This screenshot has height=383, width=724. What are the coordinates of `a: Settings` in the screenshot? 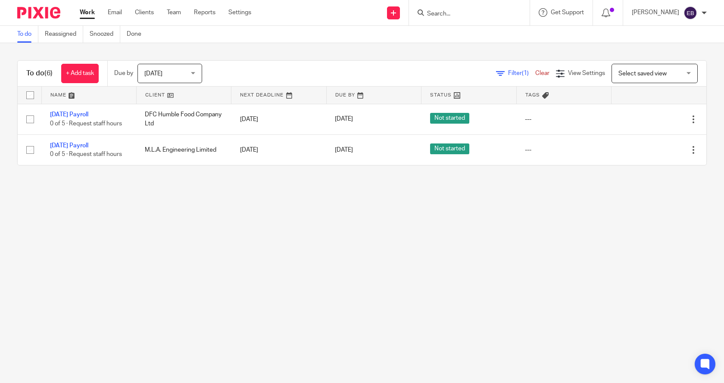 It's located at (239, 12).